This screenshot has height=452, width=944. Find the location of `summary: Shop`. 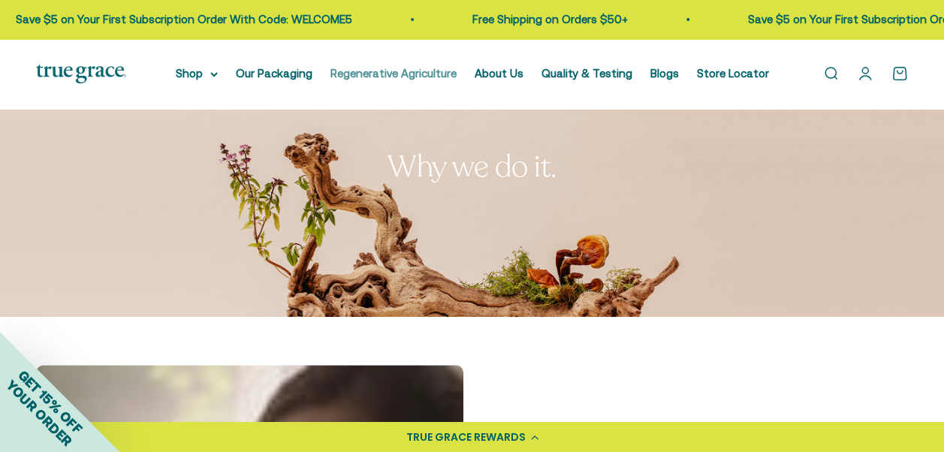

summary: Shop is located at coordinates (197, 74).